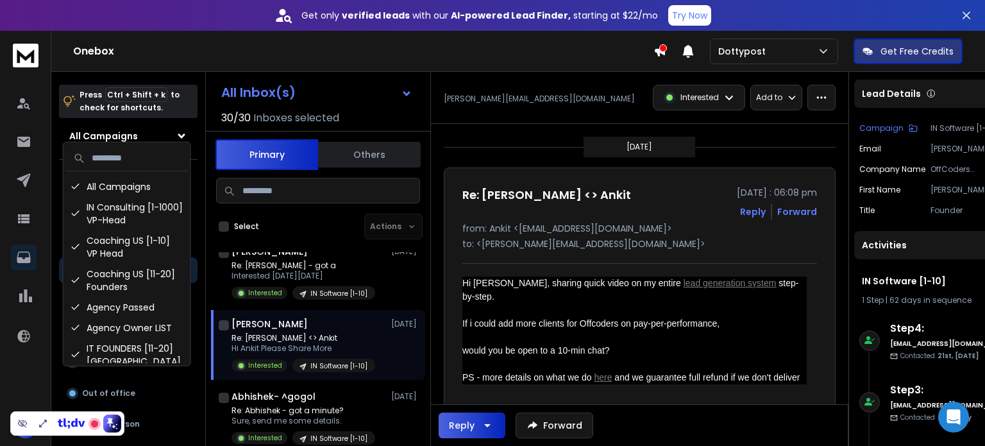  What do you see at coordinates (554, 425) in the screenshot?
I see `button: Forward` at bounding box center [554, 425].